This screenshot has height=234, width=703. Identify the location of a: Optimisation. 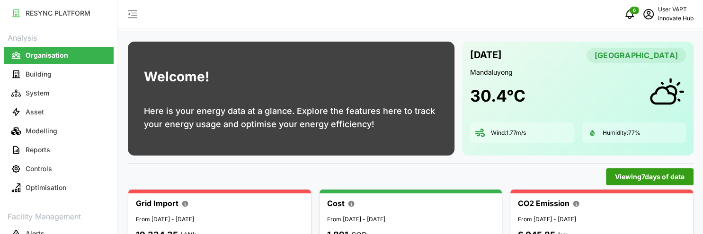
(59, 188).